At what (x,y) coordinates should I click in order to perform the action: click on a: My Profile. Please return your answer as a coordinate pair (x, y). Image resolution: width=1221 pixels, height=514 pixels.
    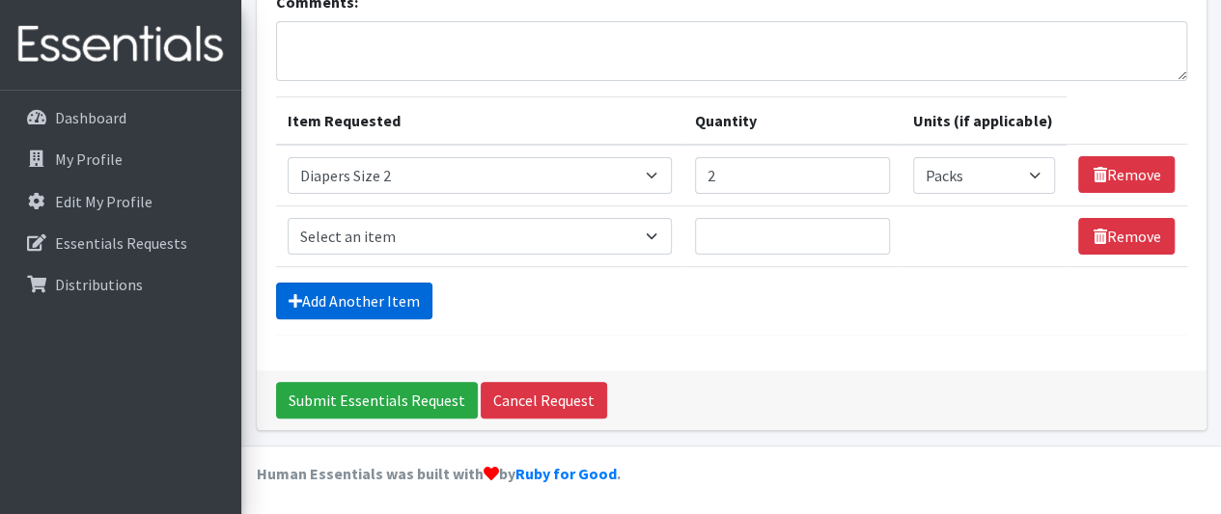
    Looking at the image, I should click on (121, 159).